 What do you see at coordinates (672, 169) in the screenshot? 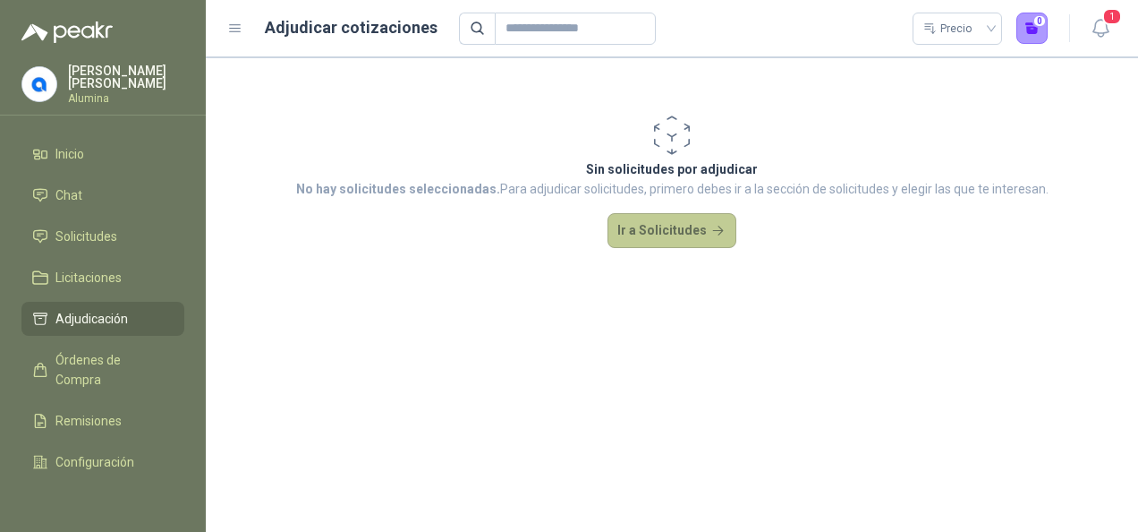
I see `p: Sin solicitudes por adjudicar` at bounding box center [672, 169].